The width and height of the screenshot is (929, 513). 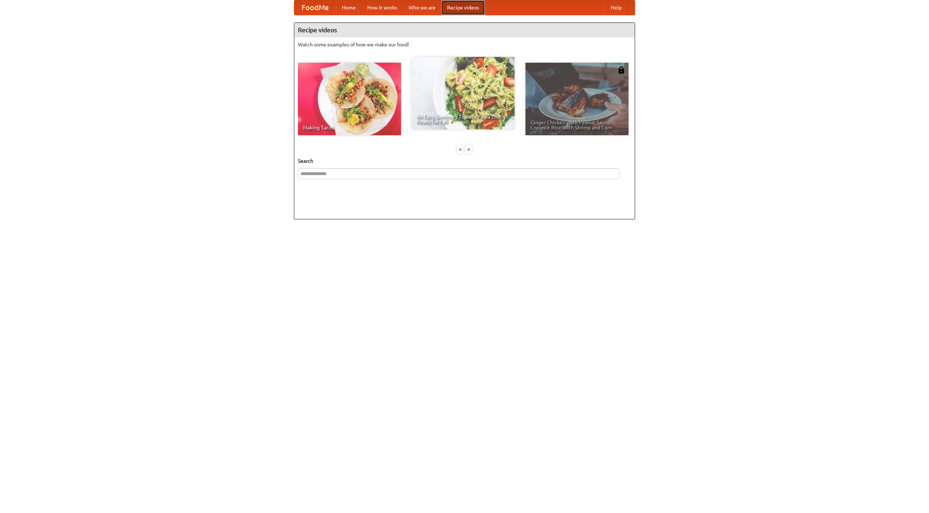 What do you see at coordinates (349, 8) in the screenshot?
I see `a: Home` at bounding box center [349, 8].